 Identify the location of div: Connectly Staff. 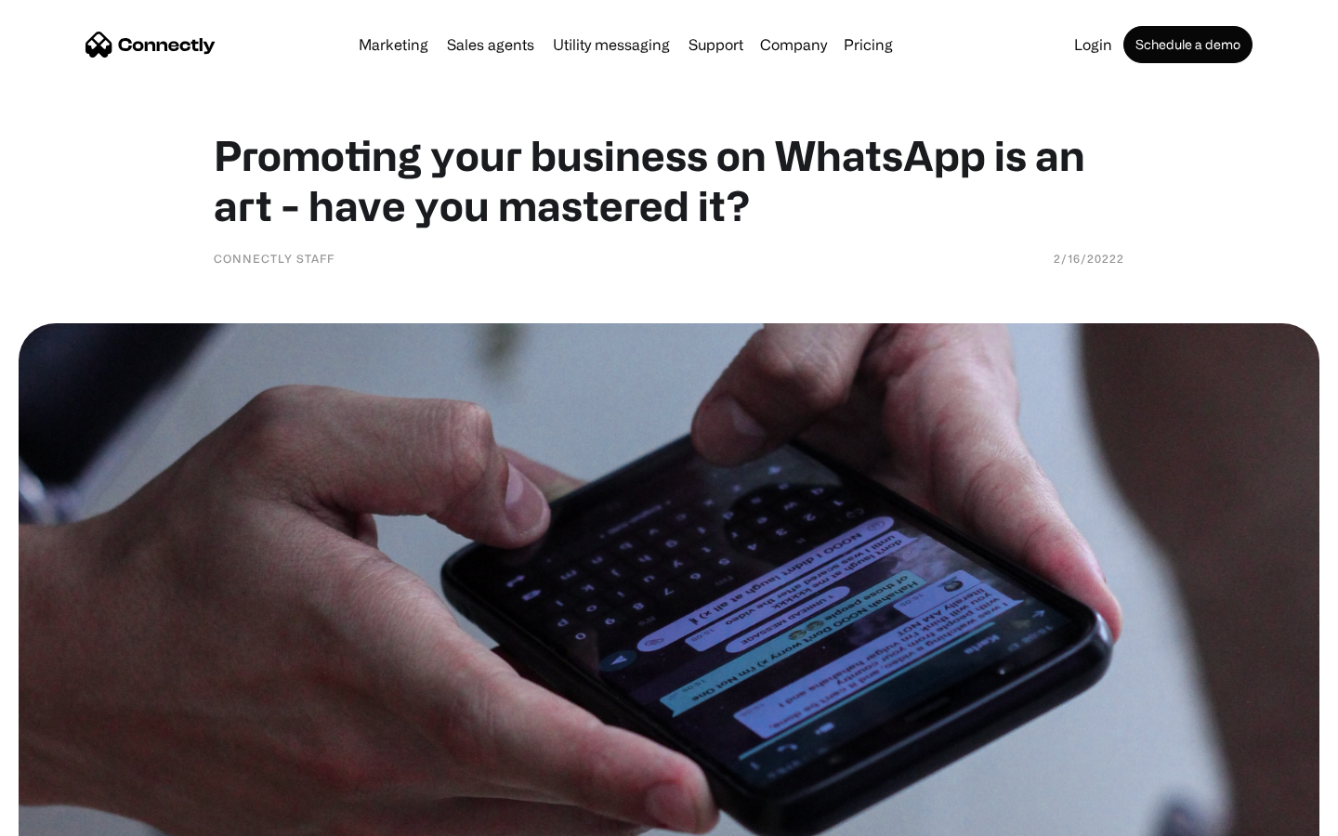
(274, 258).